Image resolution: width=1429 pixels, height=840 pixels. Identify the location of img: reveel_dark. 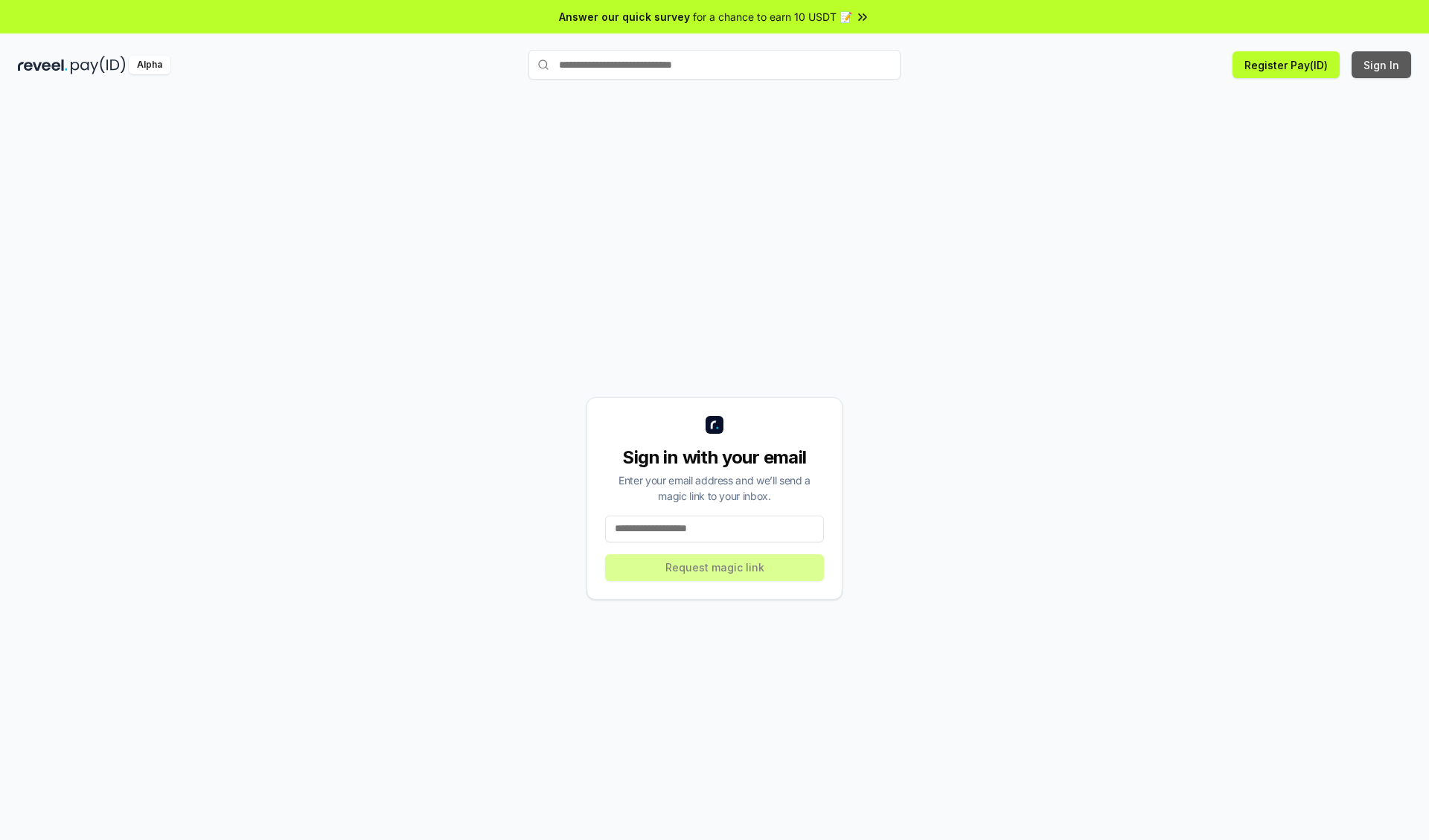
(42, 65).